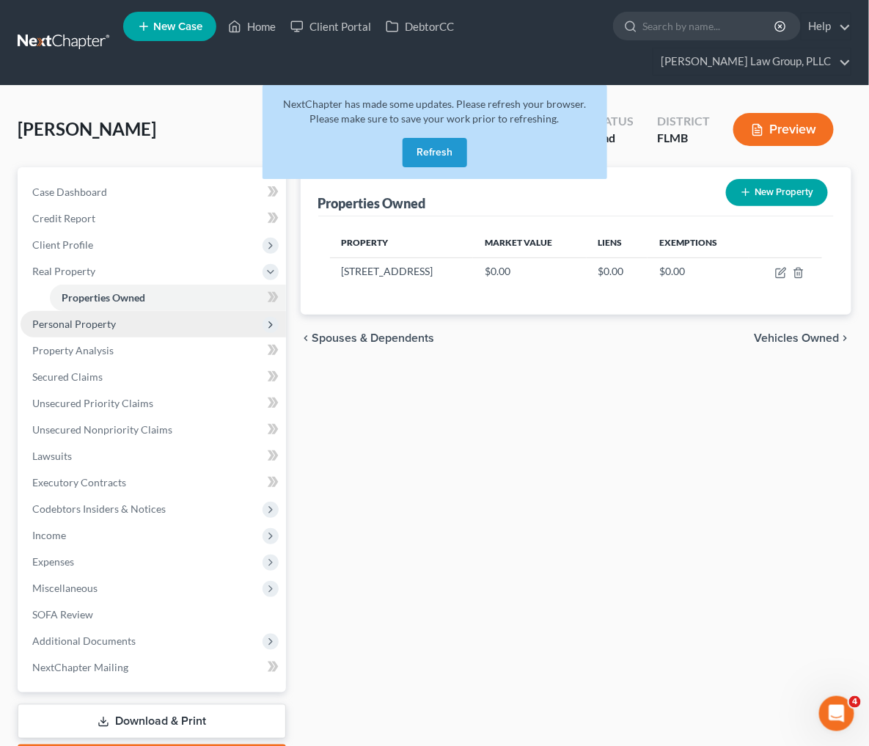 The width and height of the screenshot is (869, 746). What do you see at coordinates (698, 243) in the screenshot?
I see `th: Exemptions` at bounding box center [698, 243].